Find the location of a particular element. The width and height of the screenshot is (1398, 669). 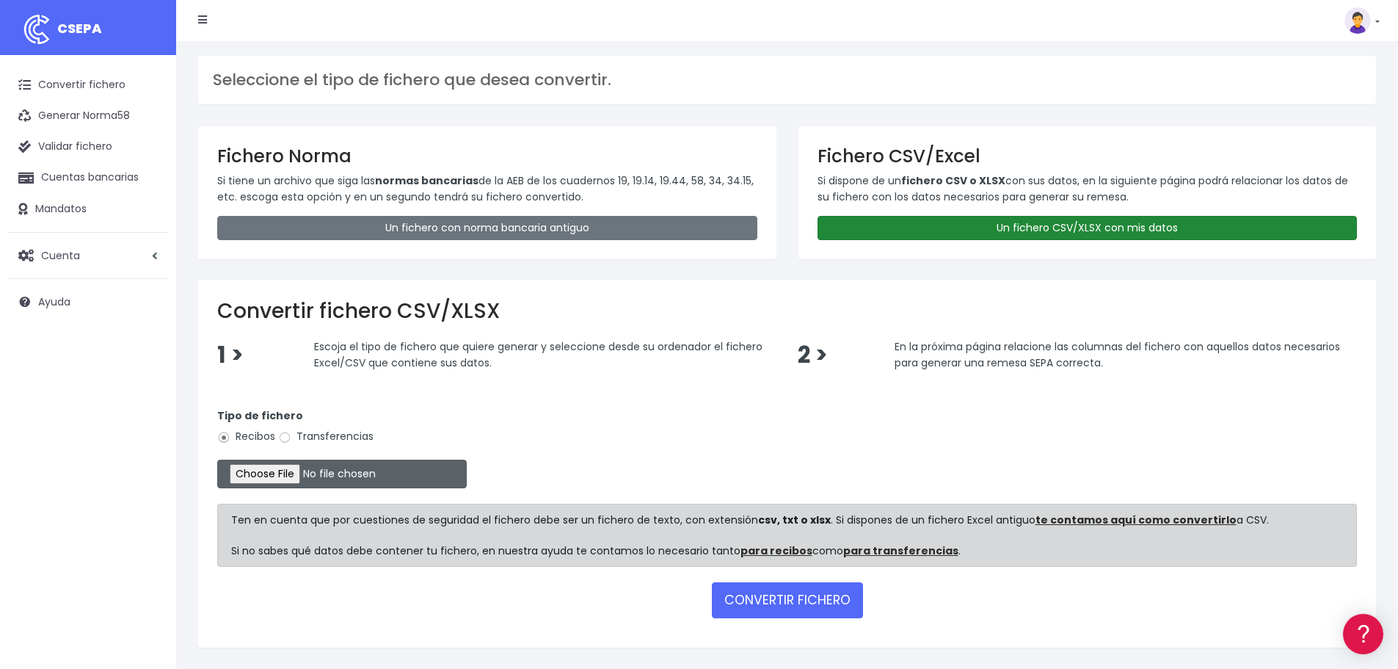

a: Información general is located at coordinates (147, 136).